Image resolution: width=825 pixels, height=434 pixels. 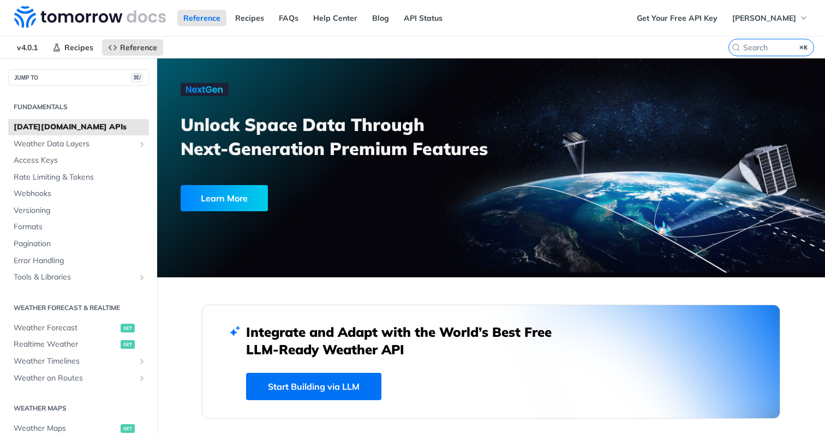 What do you see at coordinates (342, 136) in the screenshot?
I see `h3: Unlock Space Data Through Next-Generation Premium Features` at bounding box center [342, 136].